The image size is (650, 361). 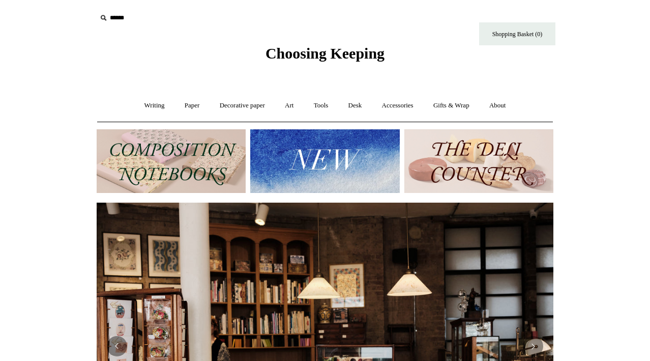 What do you see at coordinates (479, 161) in the screenshot?
I see `a: The Deli Counter` at bounding box center [479, 161].